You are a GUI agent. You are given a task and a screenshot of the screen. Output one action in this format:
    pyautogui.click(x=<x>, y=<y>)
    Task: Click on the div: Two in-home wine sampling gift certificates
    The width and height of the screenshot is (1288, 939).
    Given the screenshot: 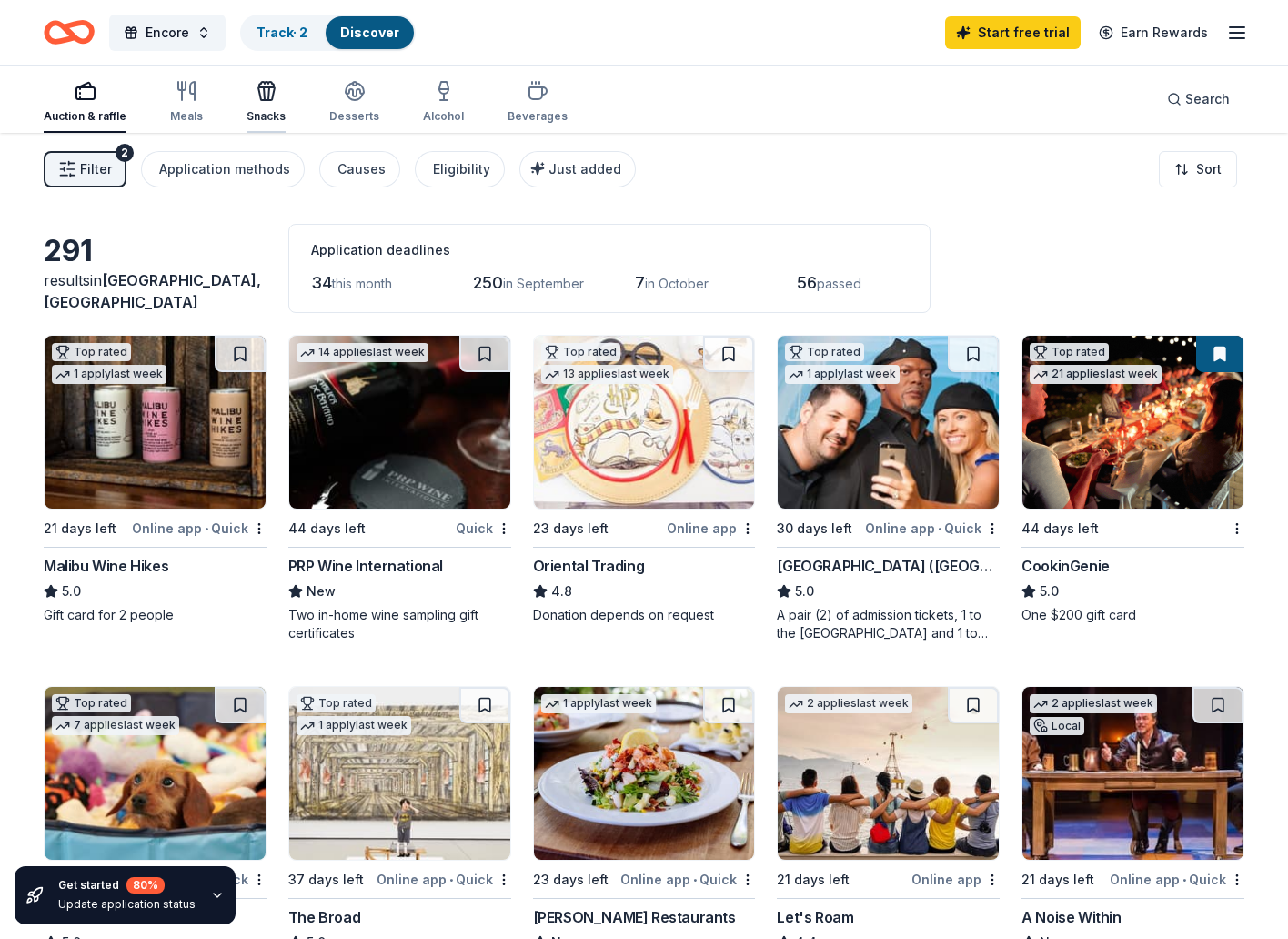 What is the action you would take?
    pyautogui.click(x=400, y=624)
    